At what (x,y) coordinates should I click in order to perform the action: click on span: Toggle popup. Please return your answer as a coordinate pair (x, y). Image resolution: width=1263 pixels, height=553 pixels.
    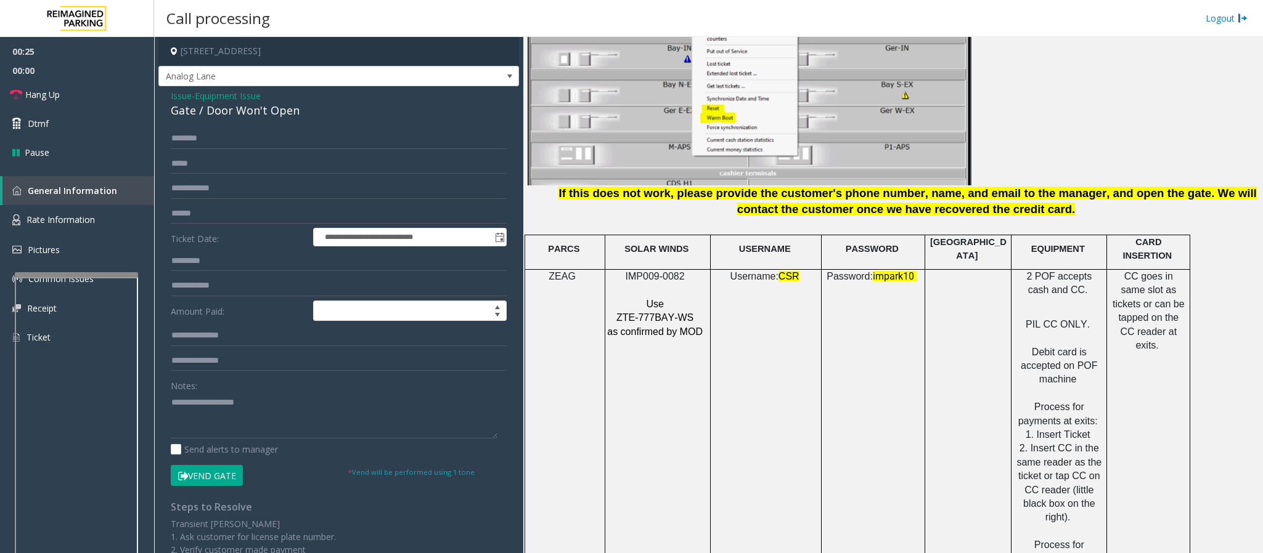
    Looking at the image, I should click on (499, 237).